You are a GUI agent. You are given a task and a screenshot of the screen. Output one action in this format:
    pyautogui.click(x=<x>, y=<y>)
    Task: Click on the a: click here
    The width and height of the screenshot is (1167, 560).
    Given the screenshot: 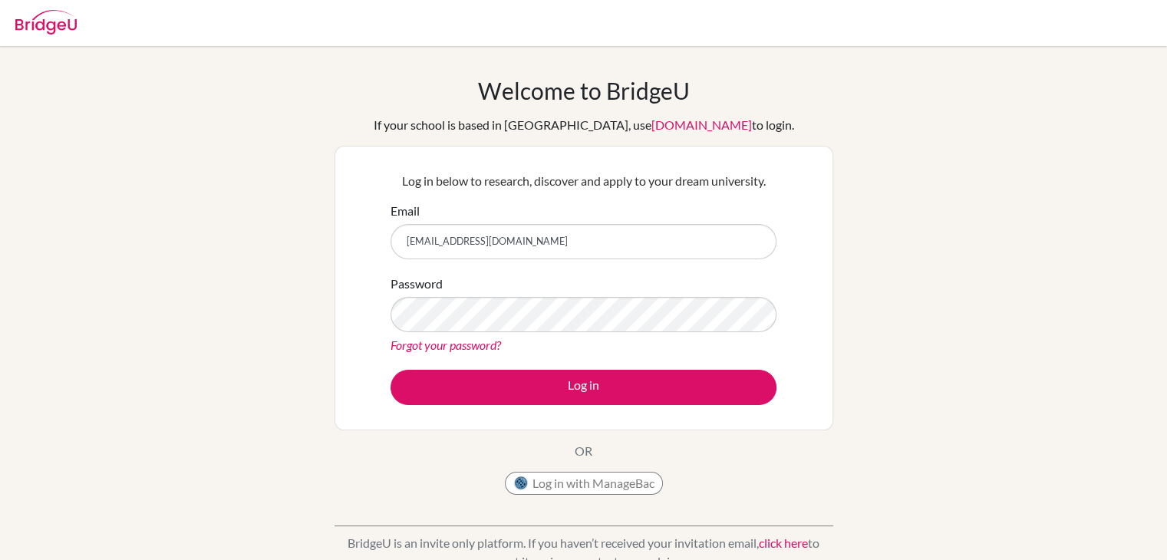 What is the action you would take?
    pyautogui.click(x=783, y=542)
    